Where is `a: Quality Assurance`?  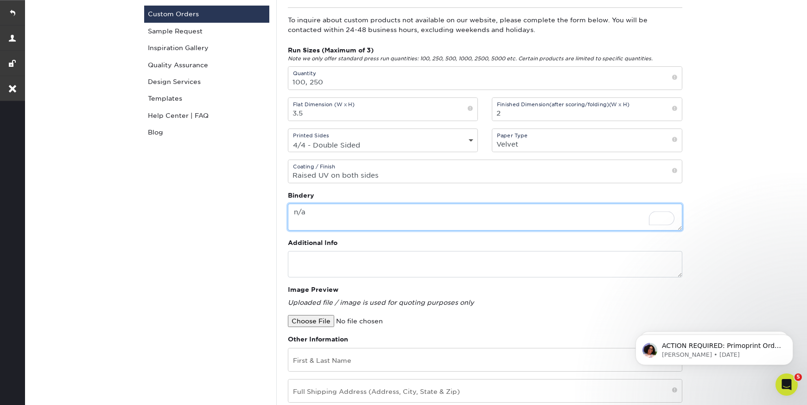
a: Quality Assurance is located at coordinates (207, 65).